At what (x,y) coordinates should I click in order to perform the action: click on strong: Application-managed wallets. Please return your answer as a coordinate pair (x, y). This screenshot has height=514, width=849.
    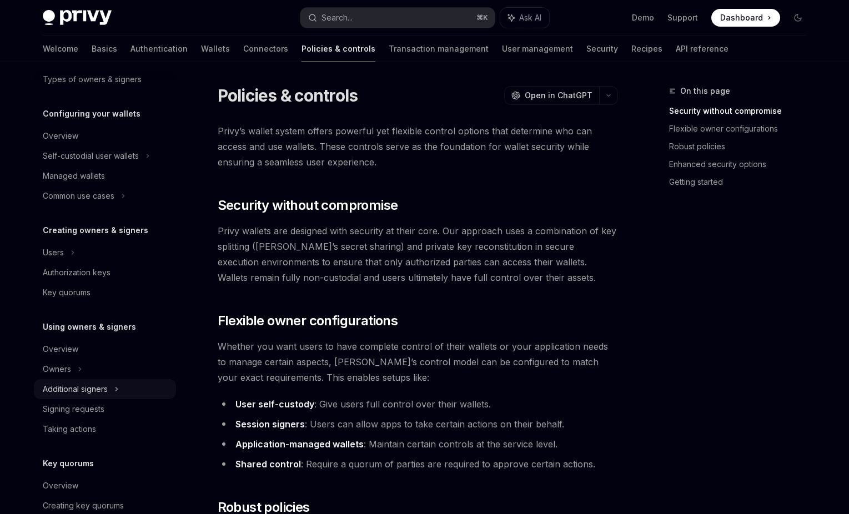
    Looking at the image, I should click on (299, 444).